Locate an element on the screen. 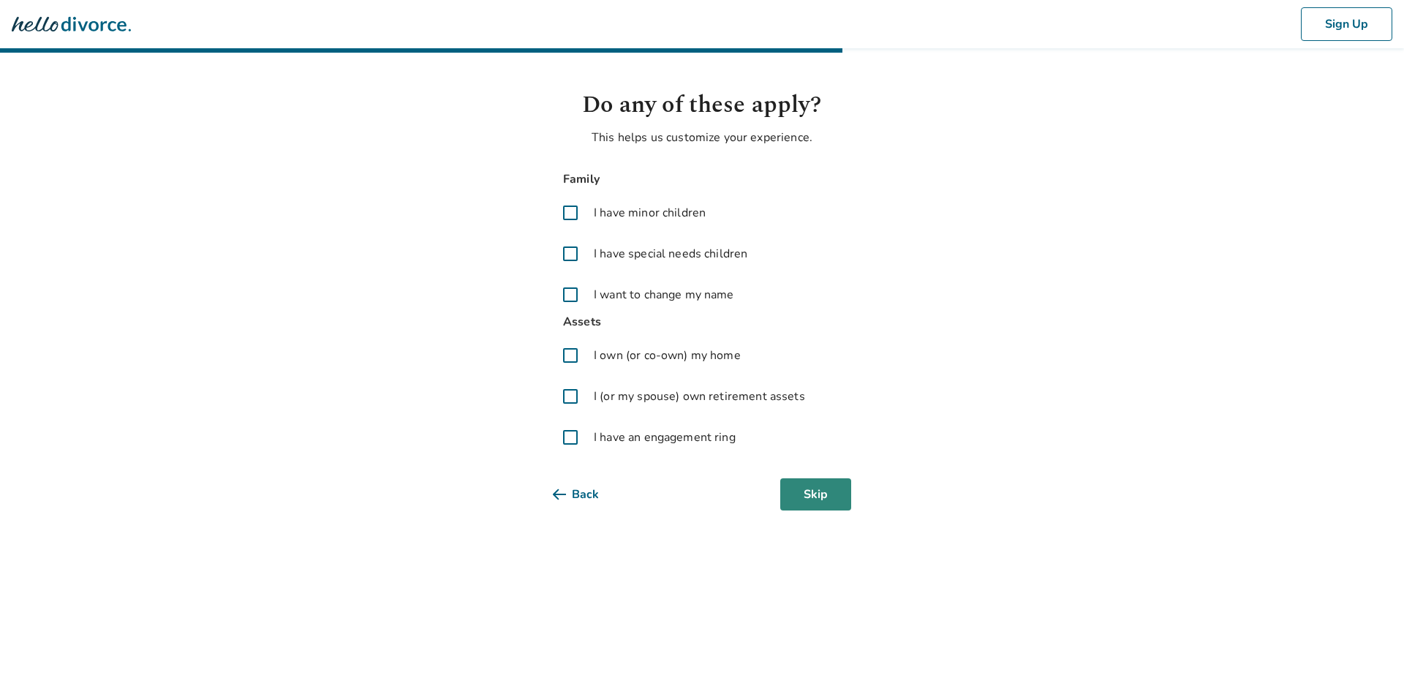  span: I own (or co-own) my home is located at coordinates (667, 355).